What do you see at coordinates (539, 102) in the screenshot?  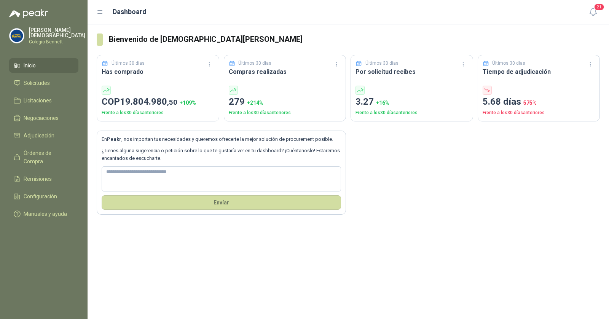 I see `p: 5.68 días` at bounding box center [539, 102].